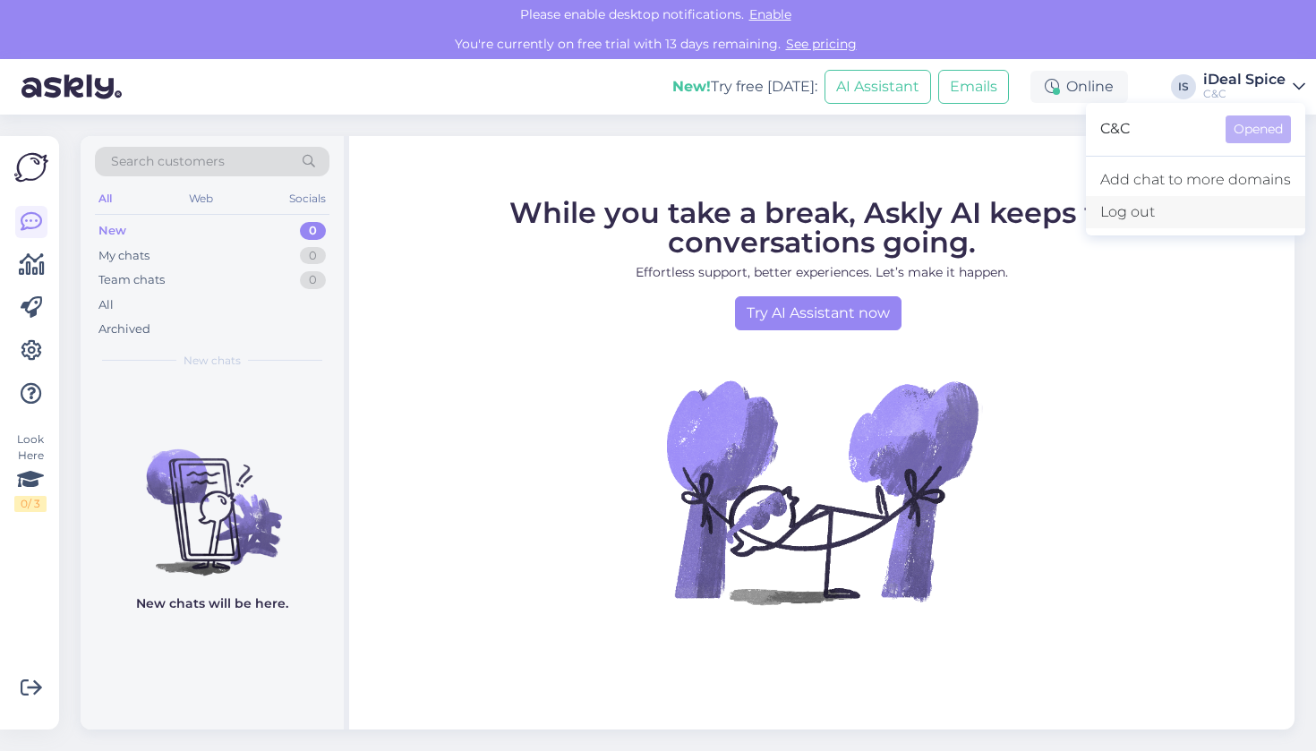 This screenshot has width=1316, height=751. Describe the element at coordinates (212, 498) in the screenshot. I see `img: No chats` at that location.